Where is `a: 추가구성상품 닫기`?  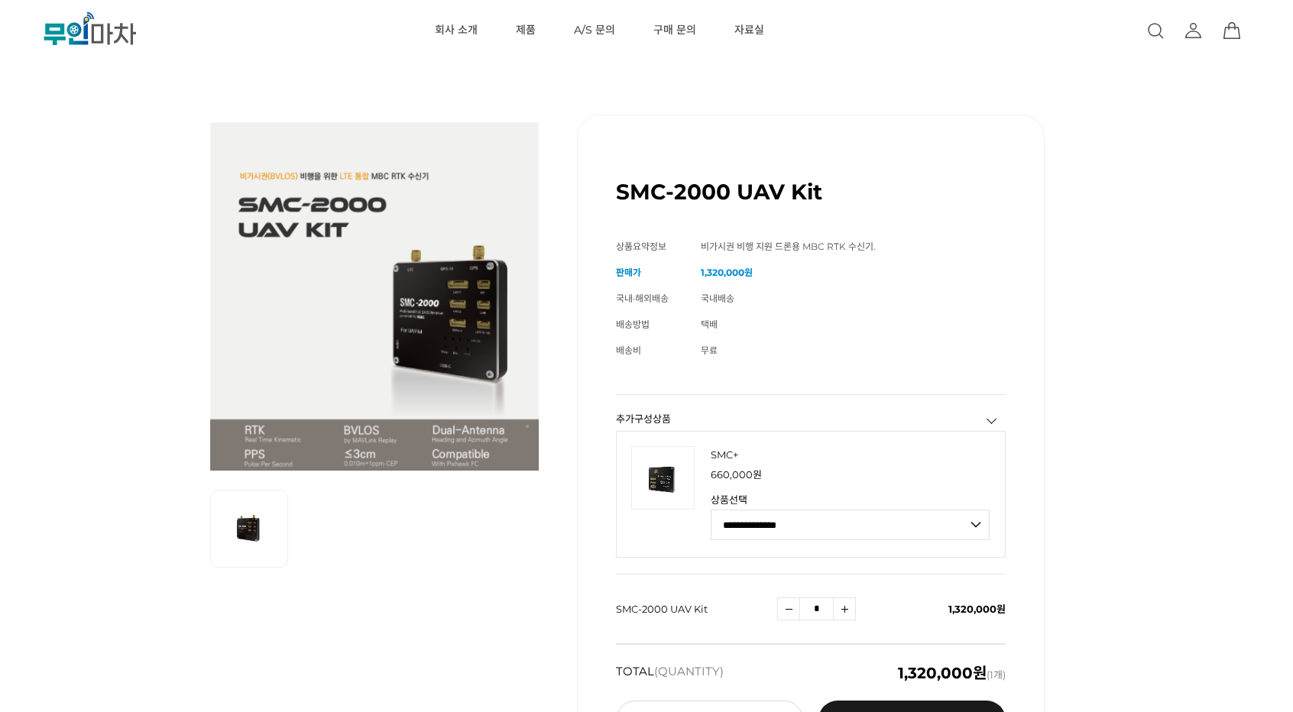 a: 추가구성상품 닫기 is located at coordinates (992, 421).